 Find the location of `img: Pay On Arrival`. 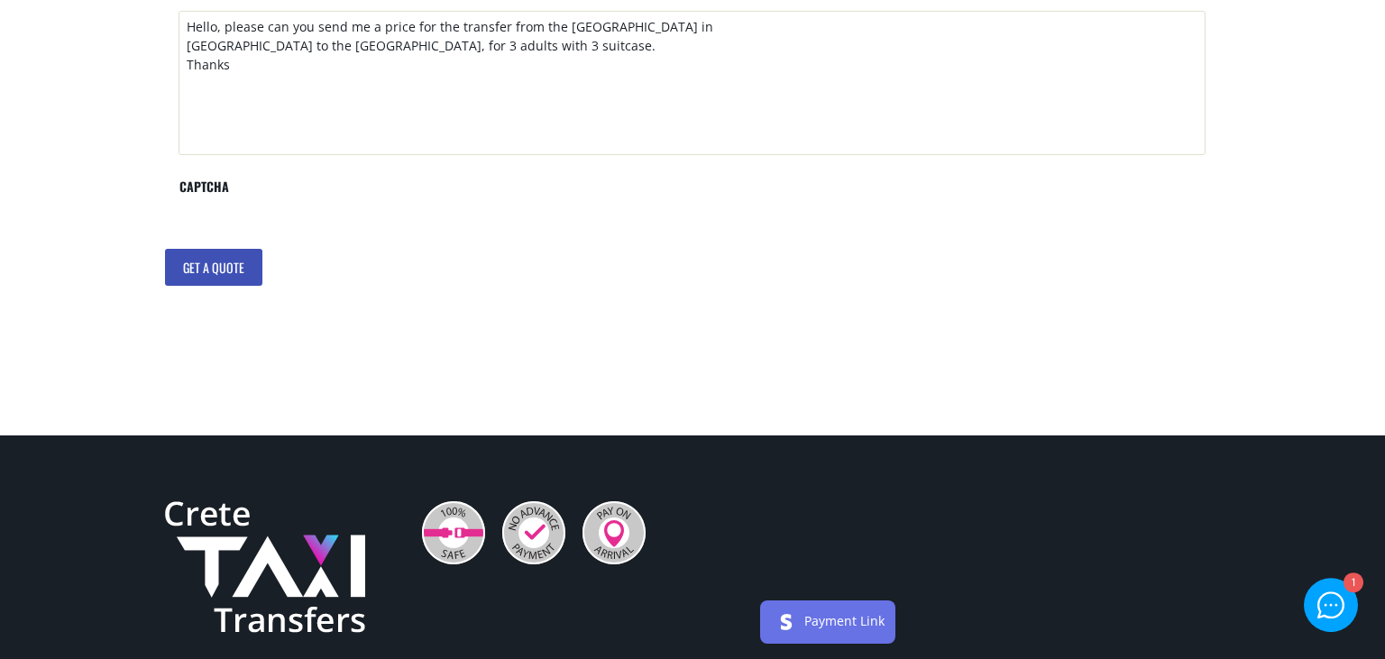

img: Pay On Arrival is located at coordinates (614, 533).